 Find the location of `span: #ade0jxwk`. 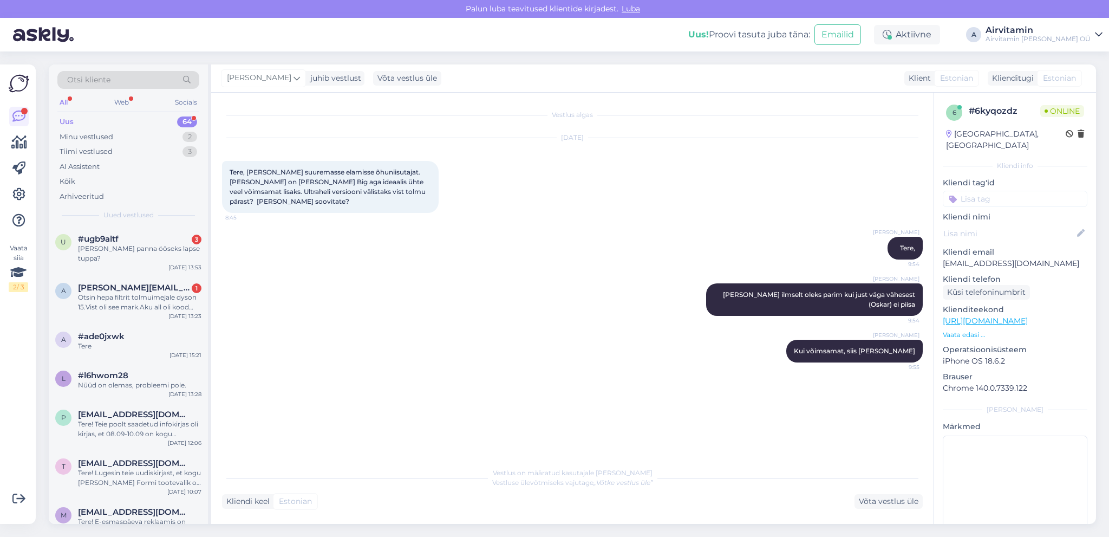

span: #ade0jxwk is located at coordinates (101, 336).